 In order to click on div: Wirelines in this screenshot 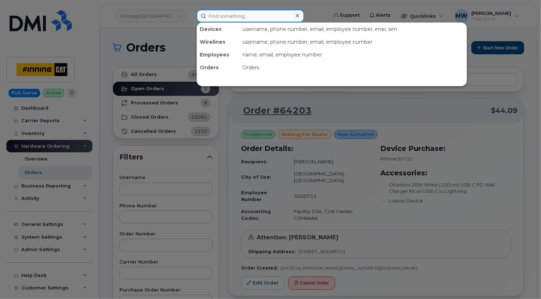, I will do `click(218, 42)`.